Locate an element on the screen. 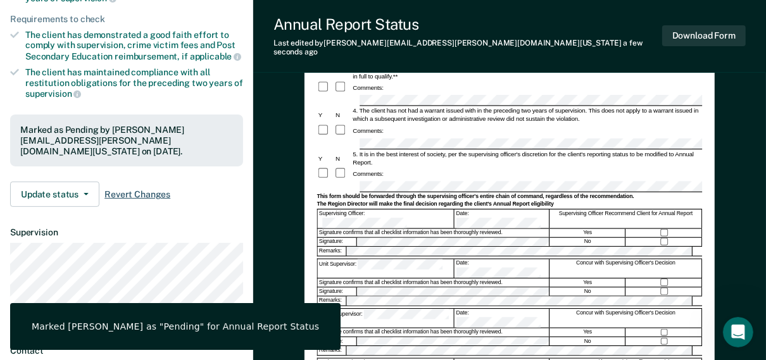 The height and width of the screenshot is (360, 766). button: Update status is located at coordinates (54, 194).